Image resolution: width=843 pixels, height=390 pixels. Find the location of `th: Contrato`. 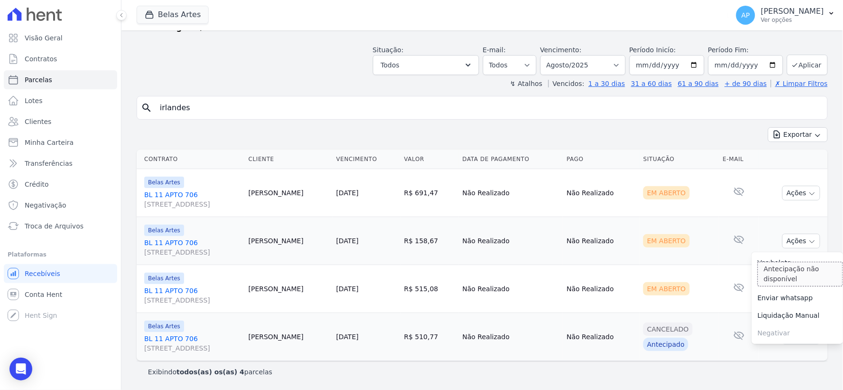

th: Contrato is located at coordinates (191, 159).